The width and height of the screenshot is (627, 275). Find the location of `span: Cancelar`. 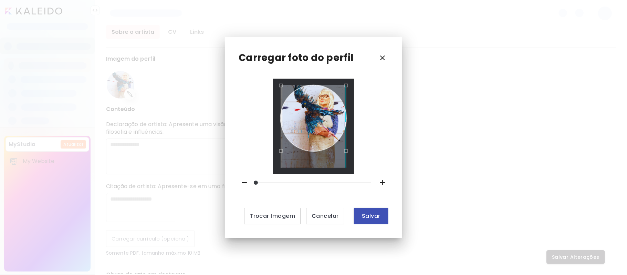

span: Cancelar is located at coordinates (325, 216).